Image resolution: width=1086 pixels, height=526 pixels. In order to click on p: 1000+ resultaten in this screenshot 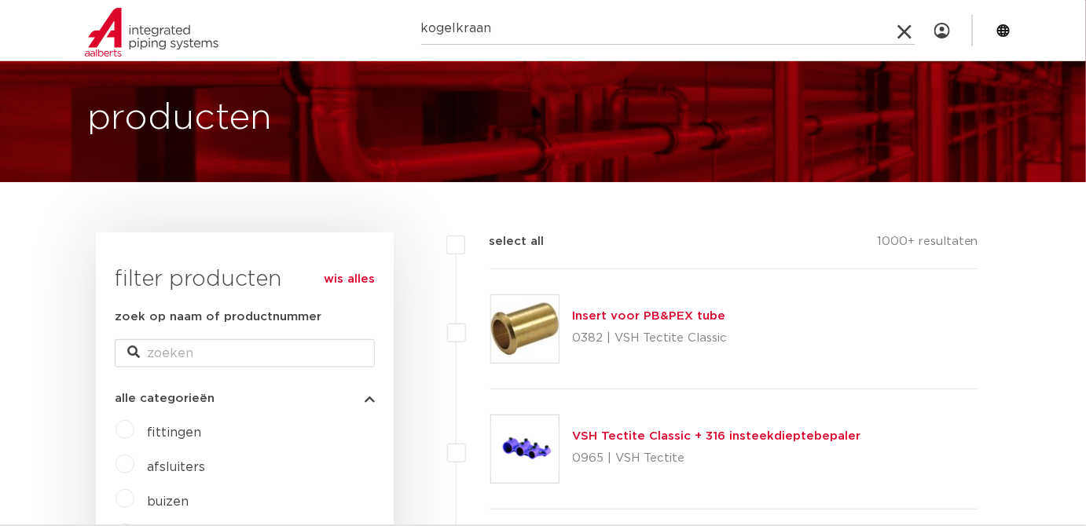, I will do `click(927, 244)`.